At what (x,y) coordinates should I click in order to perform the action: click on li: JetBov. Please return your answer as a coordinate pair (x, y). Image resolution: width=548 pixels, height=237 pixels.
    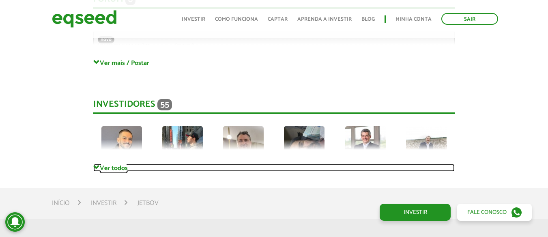
    Looking at the image, I should click on (148, 203).